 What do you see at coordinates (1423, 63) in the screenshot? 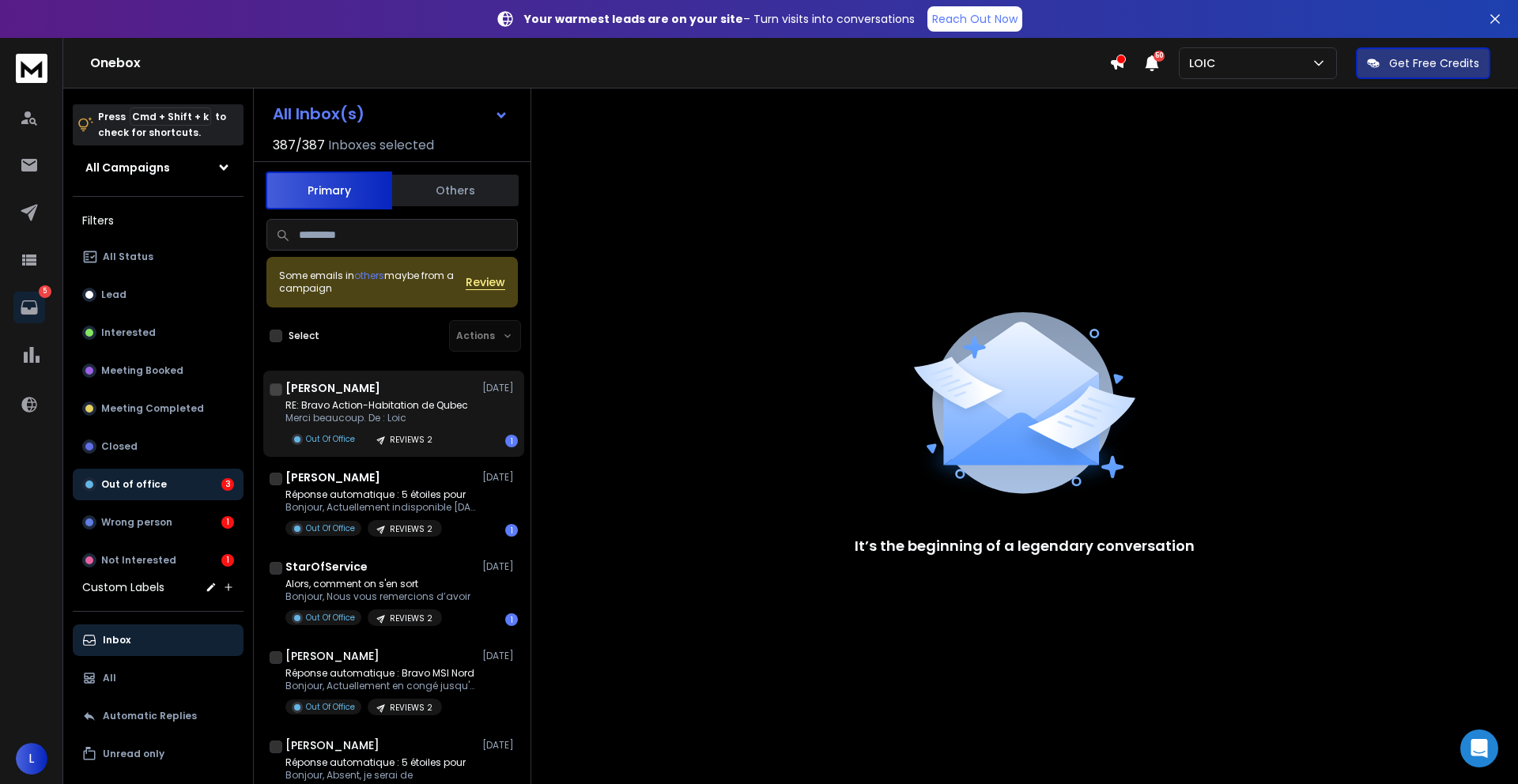
I see `button: Get Free Credits` at bounding box center [1423, 63].